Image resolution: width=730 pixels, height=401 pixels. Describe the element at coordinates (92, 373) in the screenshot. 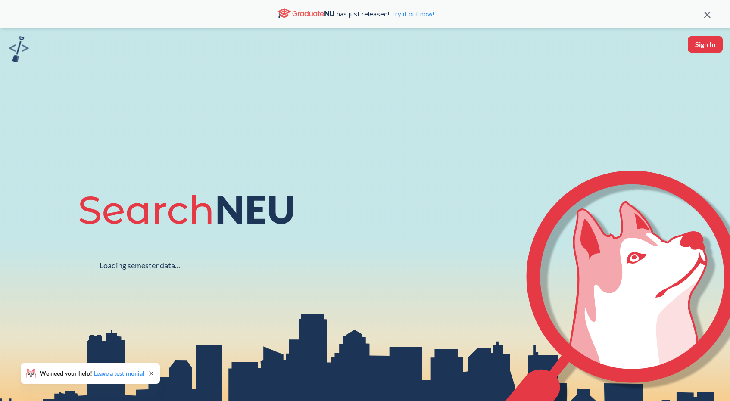

I see `span: We need your help!` at that location.